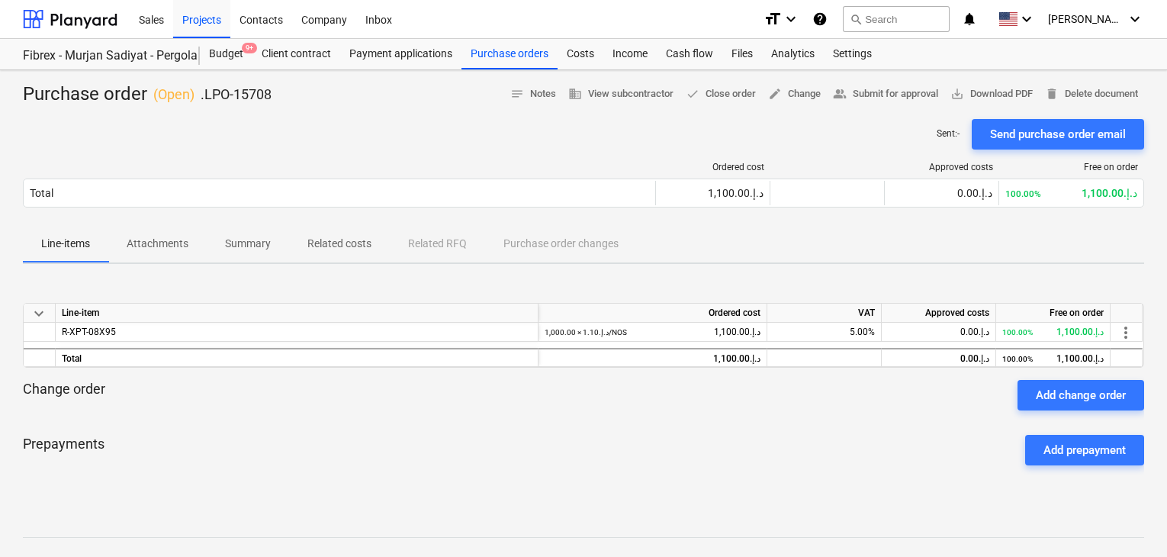 Image resolution: width=1167 pixels, height=557 pixels. What do you see at coordinates (64, 395) in the screenshot?
I see `p: Change order` at bounding box center [64, 395].